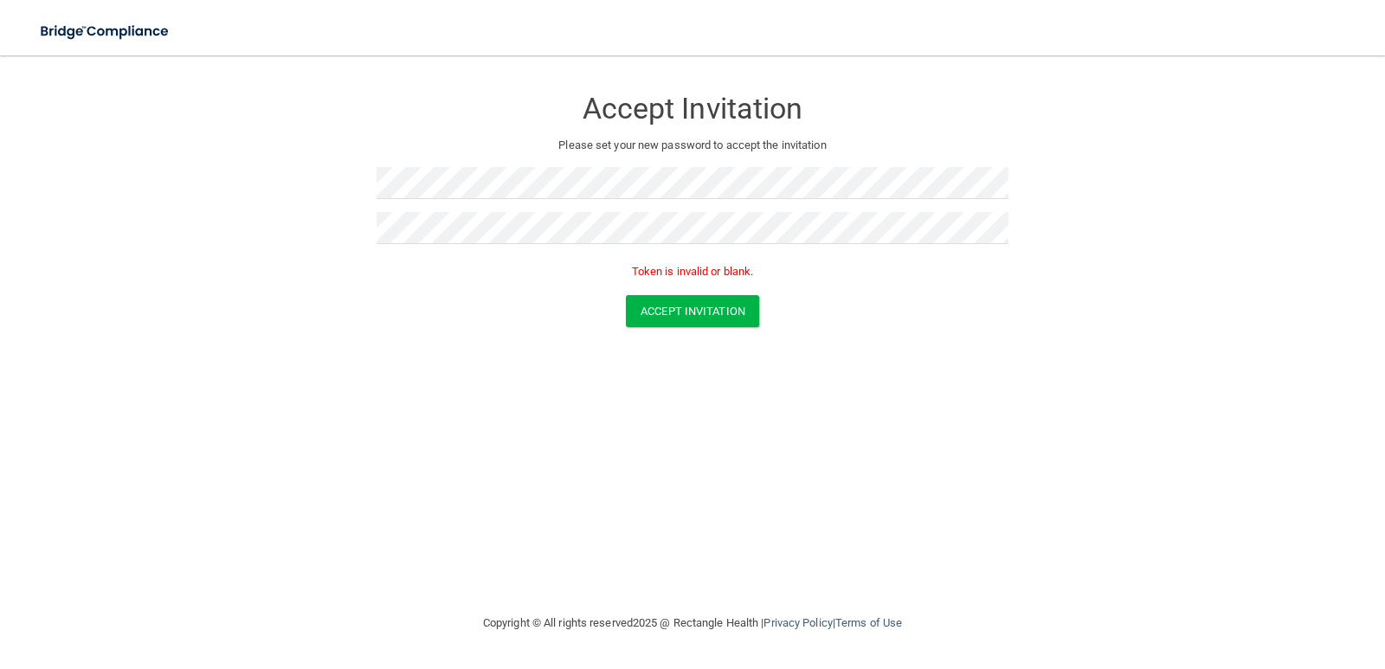 The height and width of the screenshot is (669, 1385). What do you see at coordinates (693, 108) in the screenshot?
I see `h3: Accept Invitation` at bounding box center [693, 108].